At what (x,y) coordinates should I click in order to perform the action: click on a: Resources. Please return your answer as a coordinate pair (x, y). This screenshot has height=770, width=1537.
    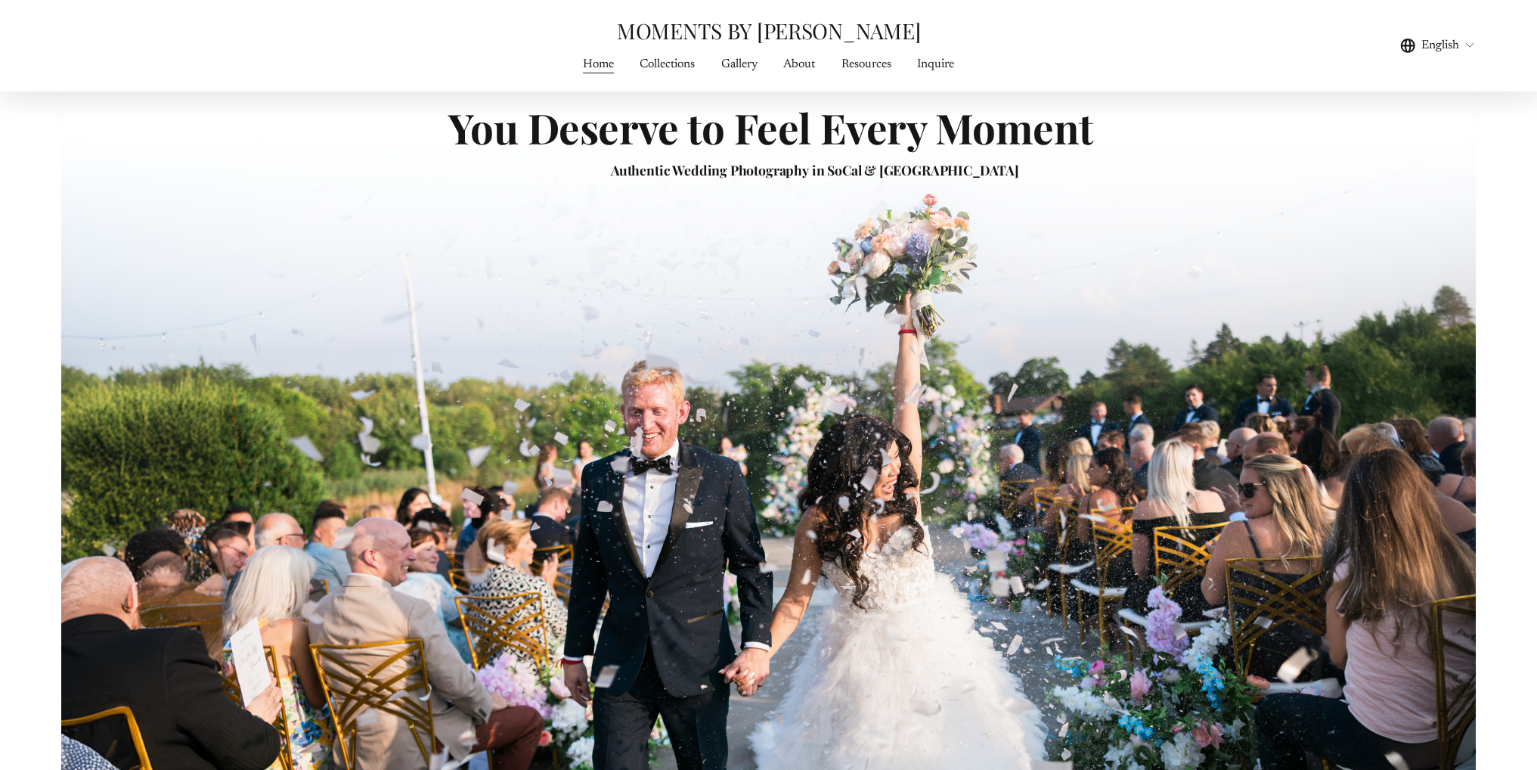
    Looking at the image, I should click on (866, 64).